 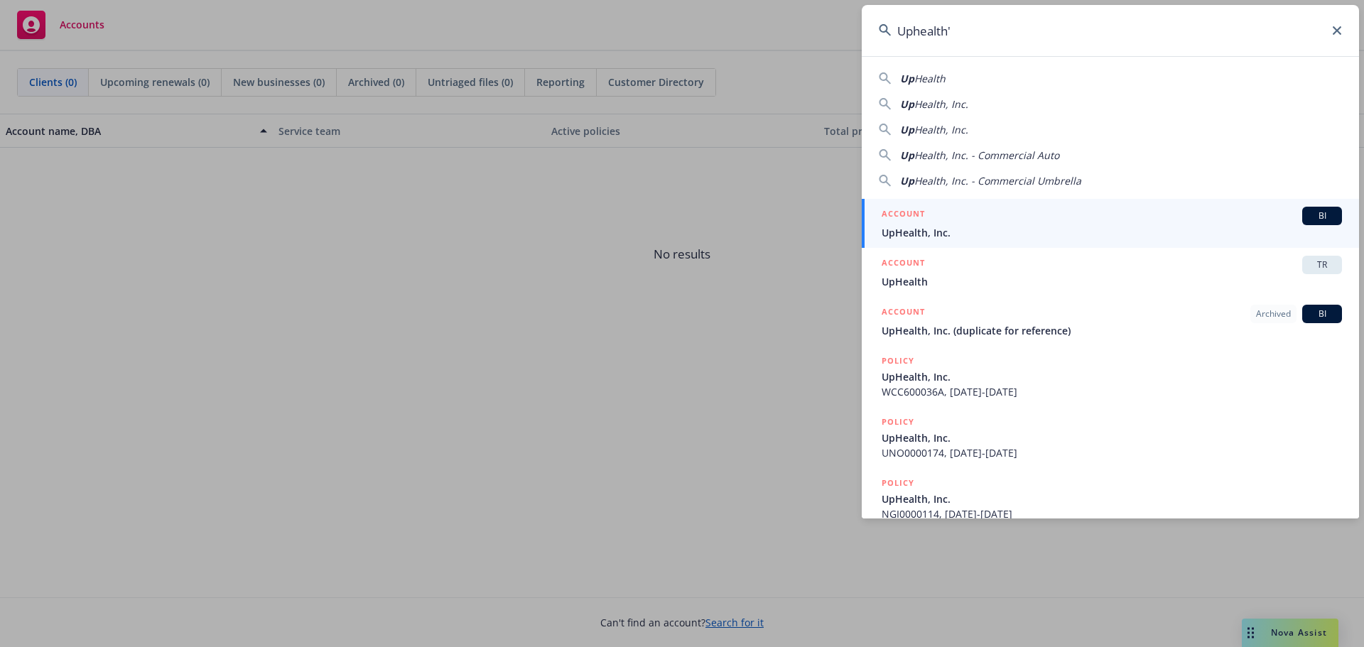 What do you see at coordinates (986, 155) in the screenshot?
I see `span: Health, Inc. - Commercial Auto` at bounding box center [986, 155].